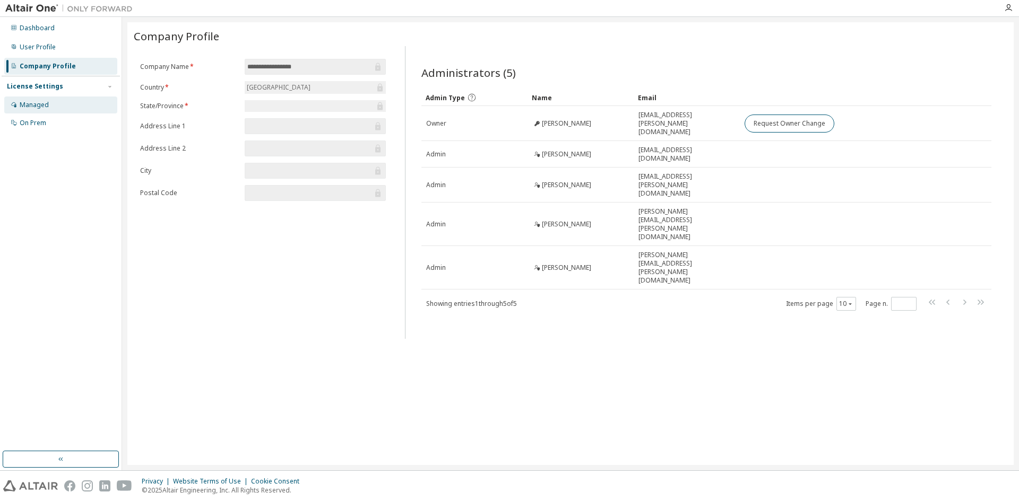  I want to click on label: State/Province, so click(189, 106).